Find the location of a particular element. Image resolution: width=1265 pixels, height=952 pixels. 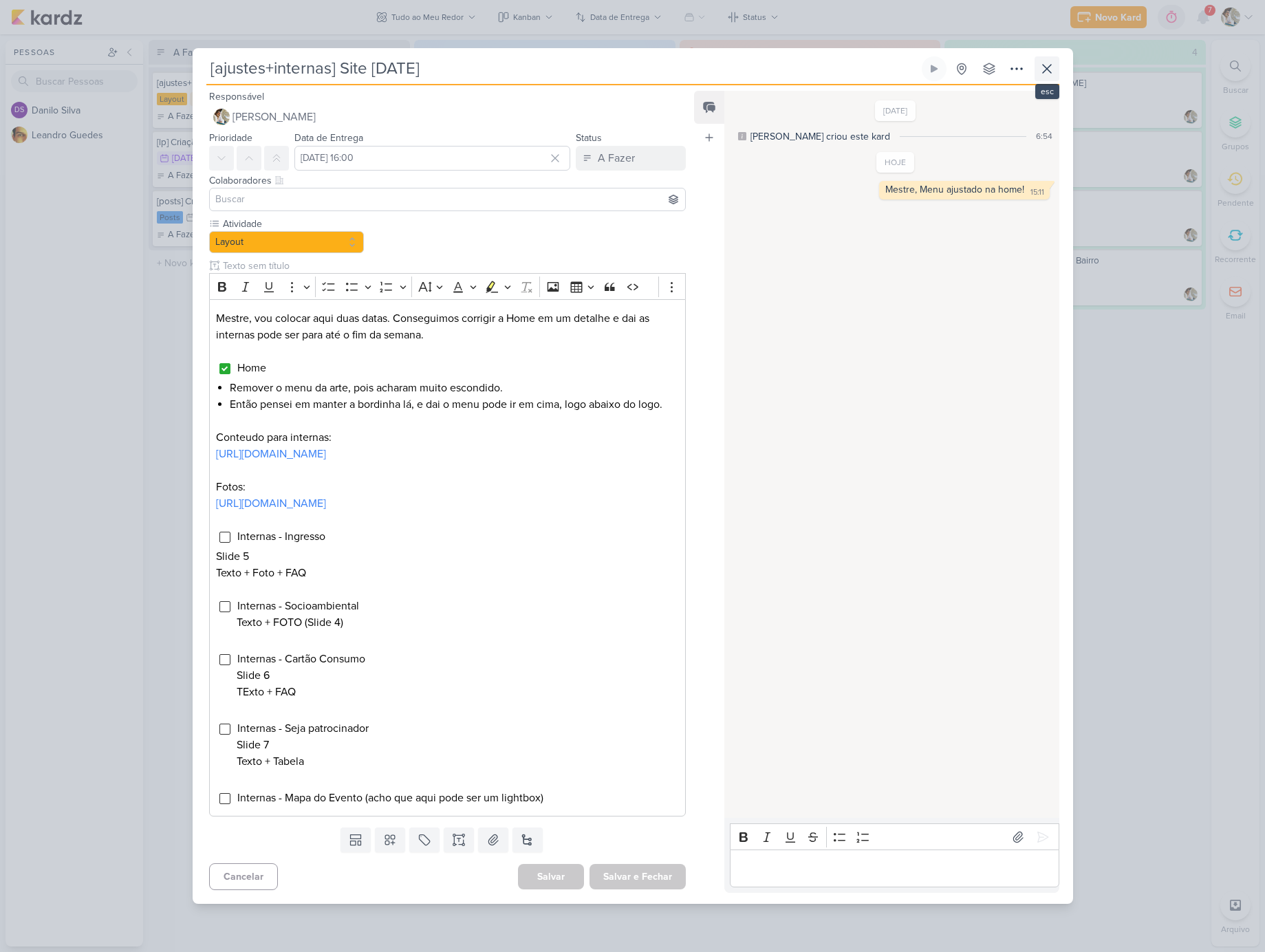

span: Internas - Socioambiental Texto + FOTO (Slide 4) is located at coordinates (298, 615).